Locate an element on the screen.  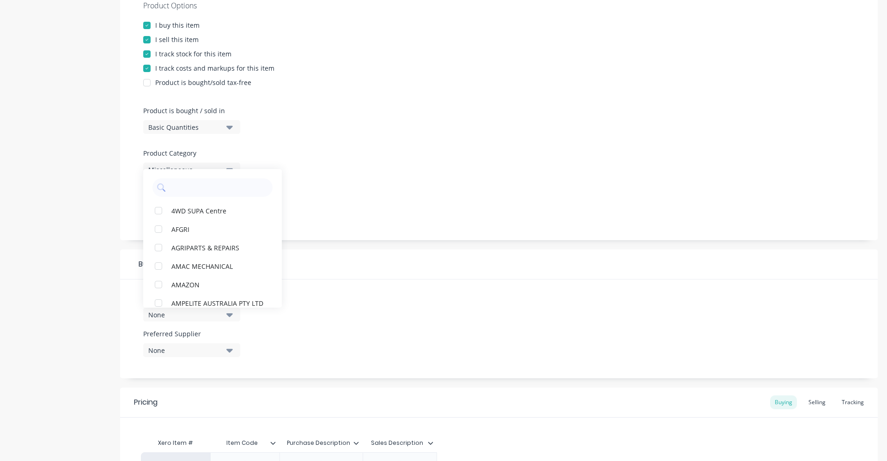
div: AMAC MECHANICAL is located at coordinates (217, 266).